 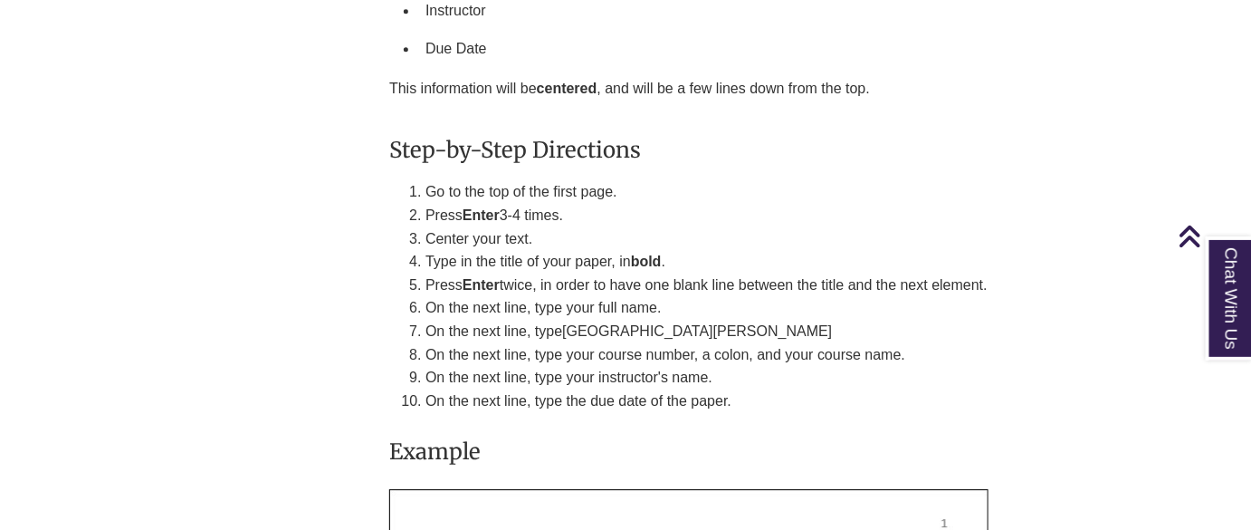 What do you see at coordinates (772, 331) in the screenshot?
I see `li: On the next line, type` at bounding box center [772, 331].